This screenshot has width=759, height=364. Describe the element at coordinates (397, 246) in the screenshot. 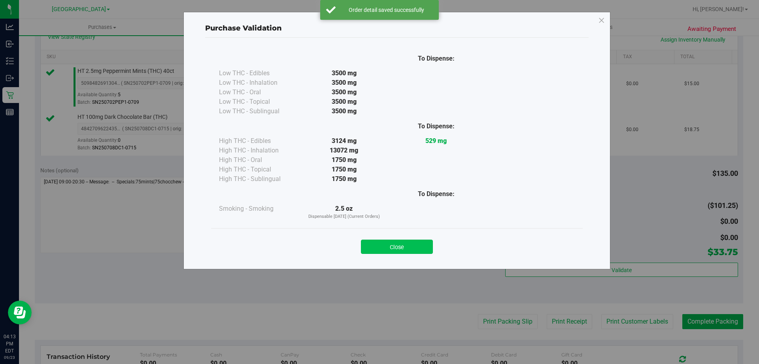

I see `button: Close` at that location.